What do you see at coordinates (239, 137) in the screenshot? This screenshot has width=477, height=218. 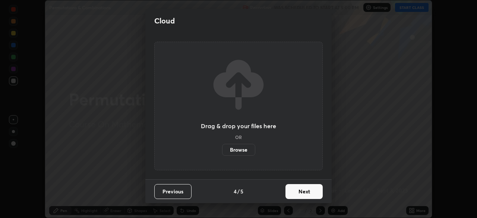 I see `h5: OR` at bounding box center [239, 137].